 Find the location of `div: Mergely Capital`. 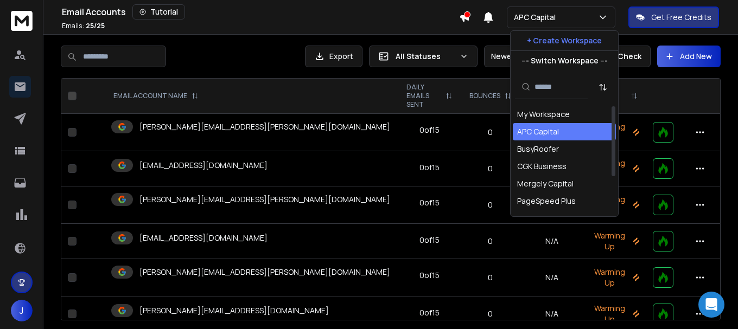

div: Mergely Capital is located at coordinates (546, 184).